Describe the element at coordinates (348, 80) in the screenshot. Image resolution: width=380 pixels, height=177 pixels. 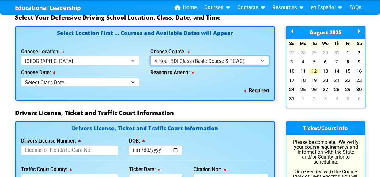
I see `a: 22` at that location.